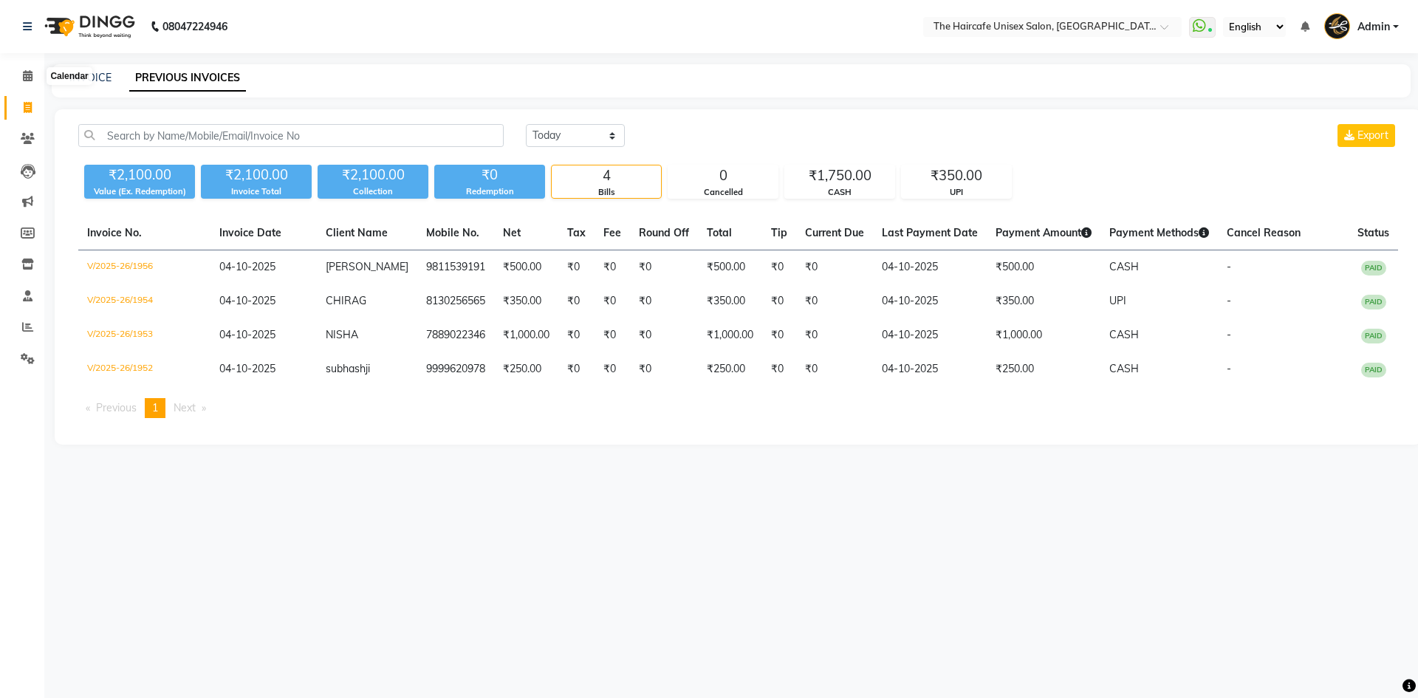  Describe the element at coordinates (342, 335) in the screenshot. I see `span: NISHA` at that location.